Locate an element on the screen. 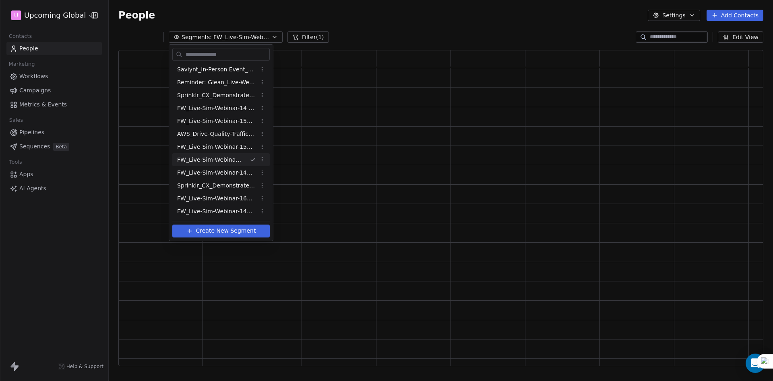 The width and height of the screenshot is (773, 381). span: FW_Live-Sim-Webinar-16Oct'25-IND+ANZ is located at coordinates (217, 198).